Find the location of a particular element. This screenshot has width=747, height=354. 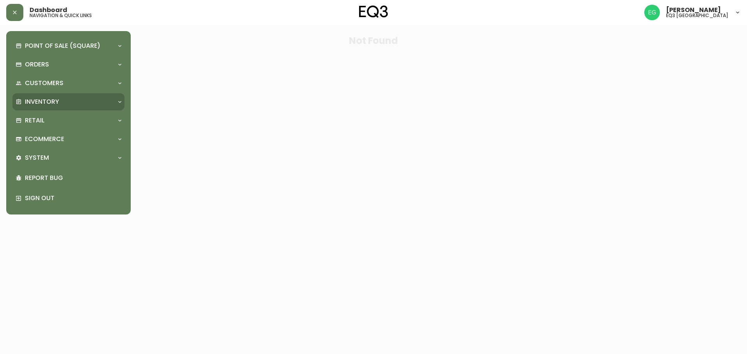

p: System is located at coordinates (37, 158).